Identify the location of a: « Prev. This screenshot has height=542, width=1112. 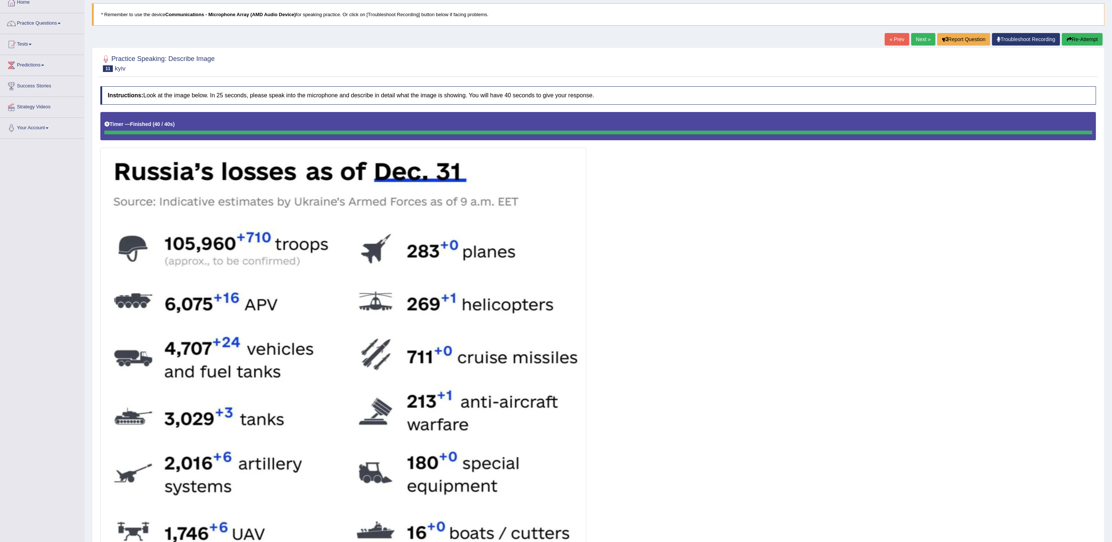
(897, 39).